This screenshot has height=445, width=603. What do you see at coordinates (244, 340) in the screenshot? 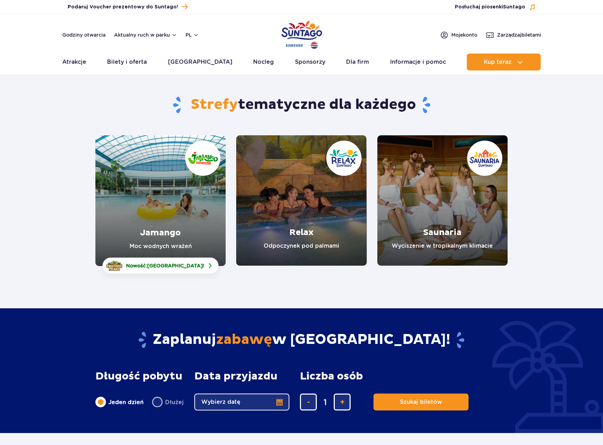
I see `span: zabawę` at bounding box center [244, 340].